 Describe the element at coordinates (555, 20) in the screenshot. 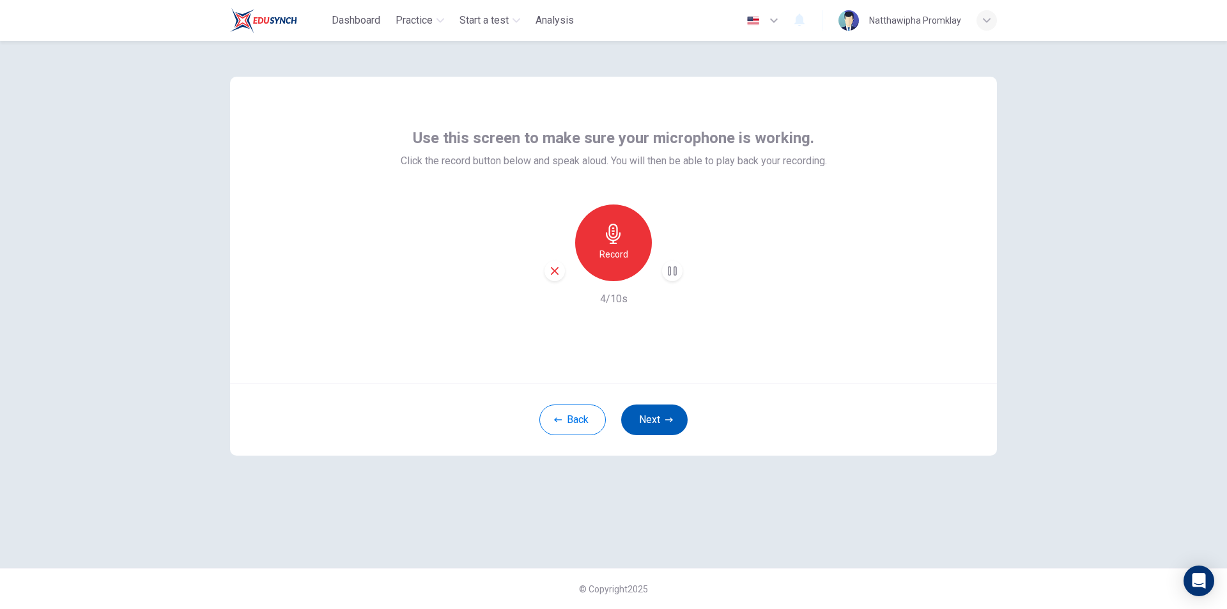

I see `button: Analysis` at that location.